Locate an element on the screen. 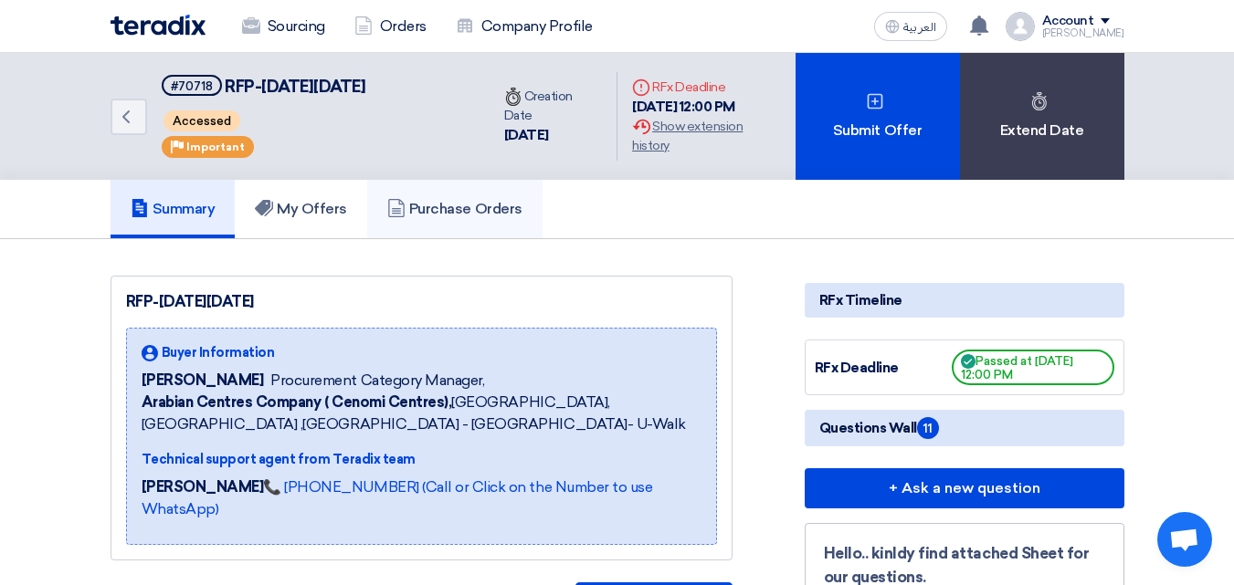  a: Summary is located at coordinates (173, 209).